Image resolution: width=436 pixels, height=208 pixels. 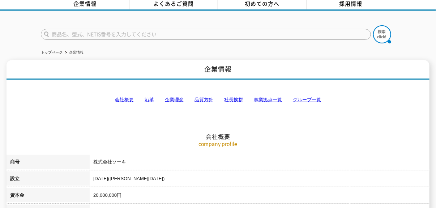 What do you see at coordinates (218, 70) in the screenshot?
I see `h1: 企業情報` at bounding box center [218, 70].